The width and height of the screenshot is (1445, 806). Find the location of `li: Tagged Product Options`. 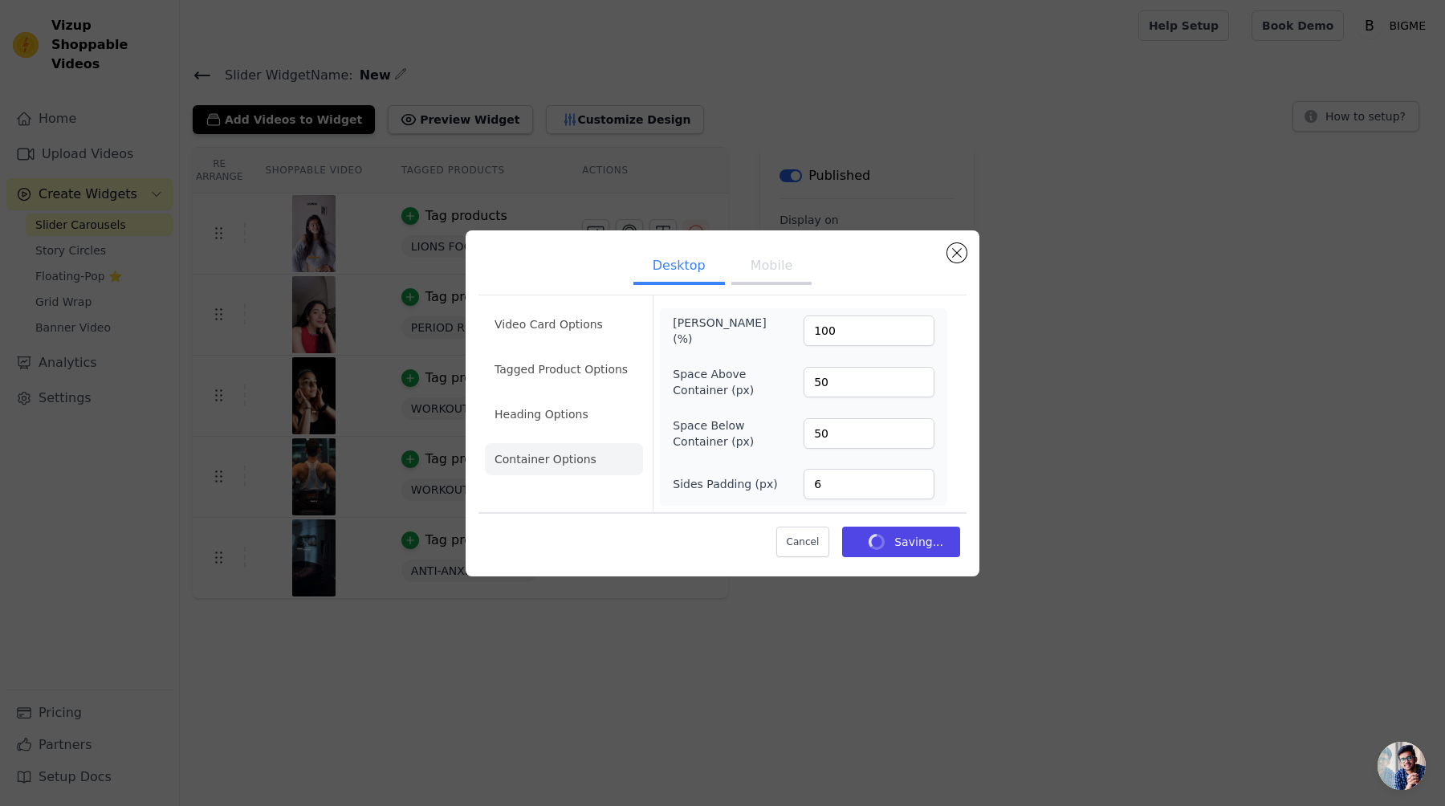

li: Tagged Product Options is located at coordinates (564, 369).